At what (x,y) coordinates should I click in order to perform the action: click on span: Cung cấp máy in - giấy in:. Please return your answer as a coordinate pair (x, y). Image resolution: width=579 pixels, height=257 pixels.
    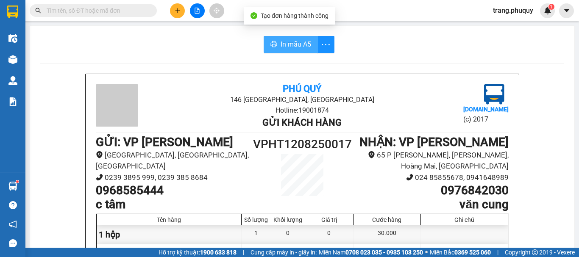
    Looking at the image, I should click on (283, 252).